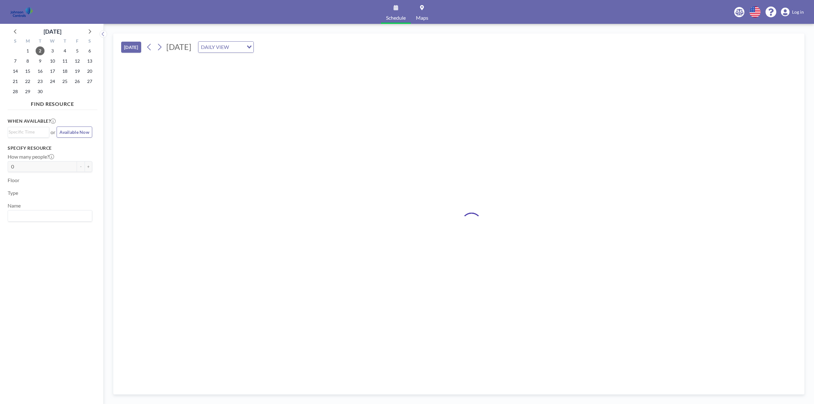 The image size is (814, 404). I want to click on span: or, so click(53, 132).